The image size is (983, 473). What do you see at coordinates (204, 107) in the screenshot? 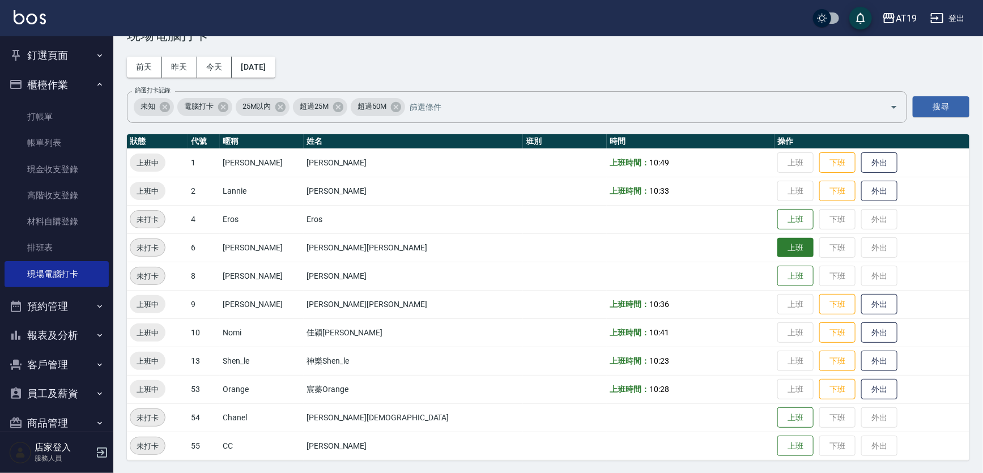
I see `div: 電腦打卡` at bounding box center [204, 107].